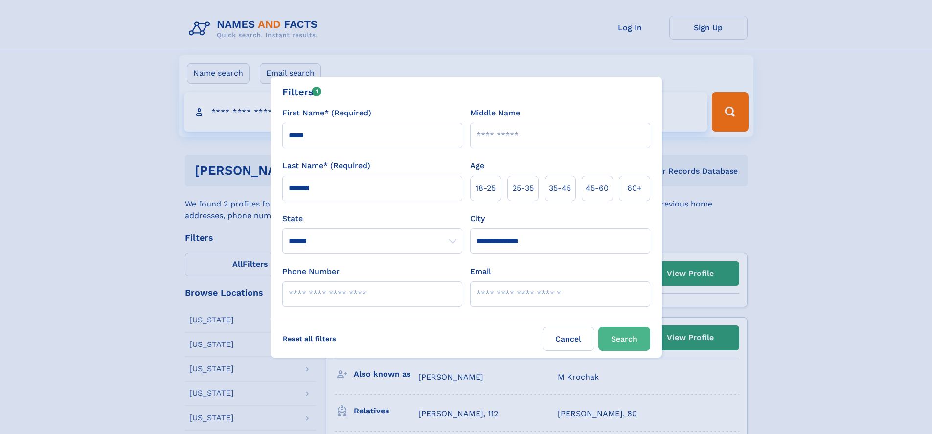  What do you see at coordinates (302, 92) in the screenshot?
I see `div: Filters` at bounding box center [302, 92].